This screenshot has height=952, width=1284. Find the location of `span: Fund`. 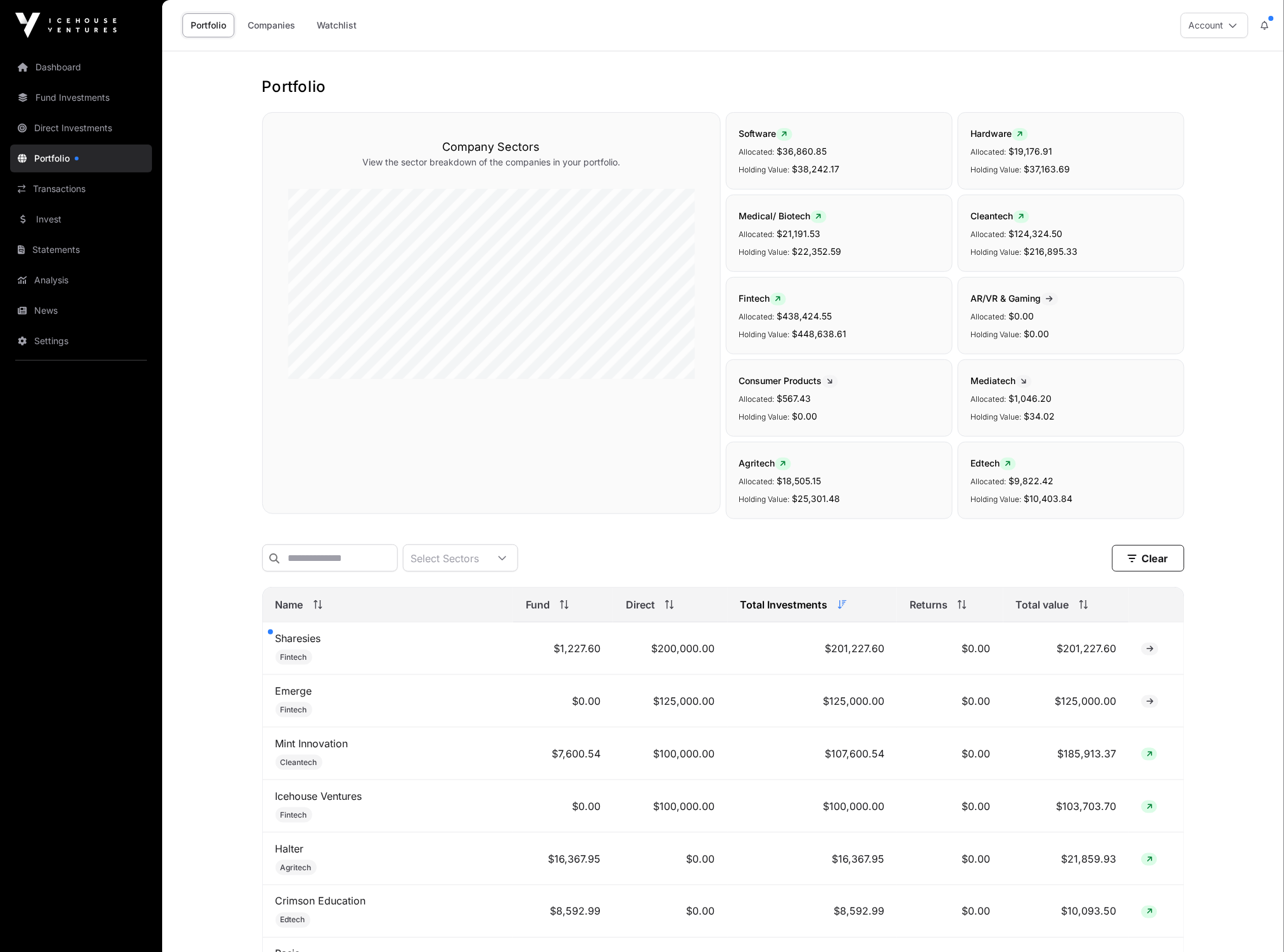

span: Fund is located at coordinates (538, 604).